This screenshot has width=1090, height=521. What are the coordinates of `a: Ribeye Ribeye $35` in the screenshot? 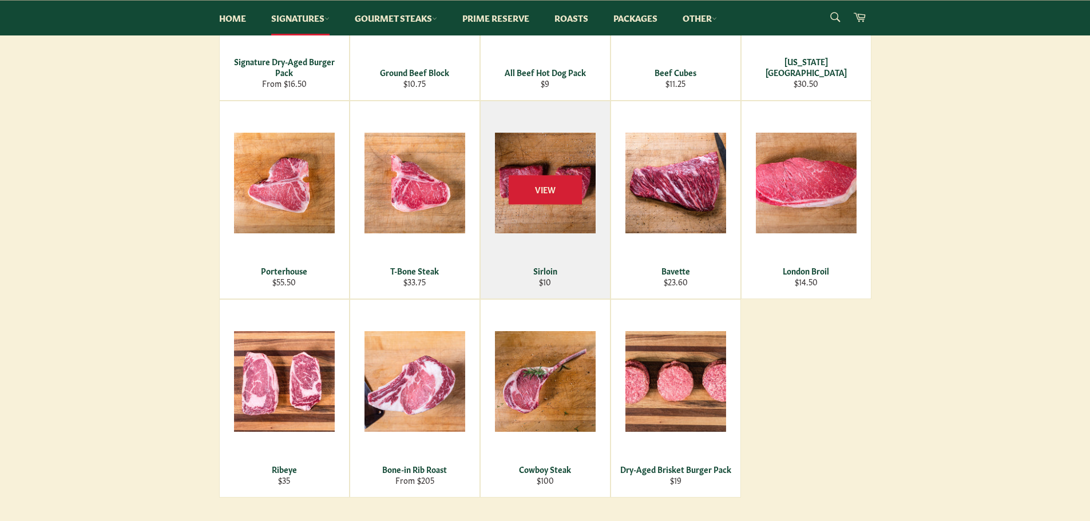 It's located at (284, 398).